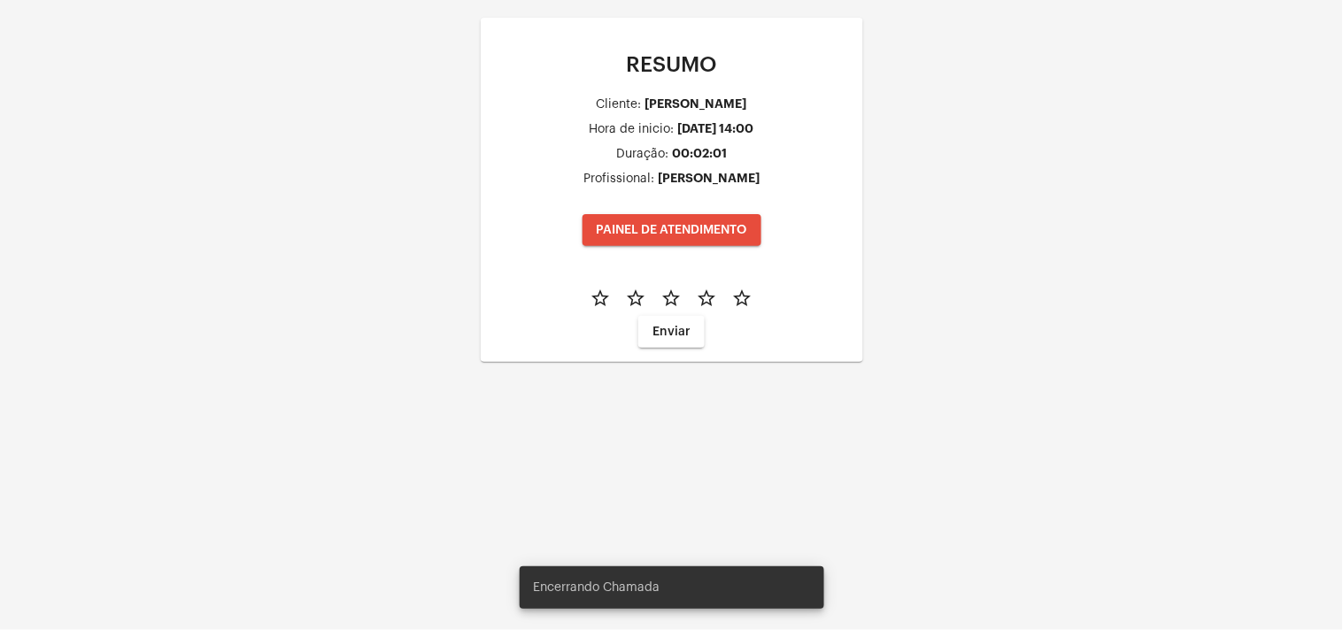 This screenshot has width=1343, height=630. What do you see at coordinates (619, 179) in the screenshot?
I see `div: Profissional:` at bounding box center [619, 179].